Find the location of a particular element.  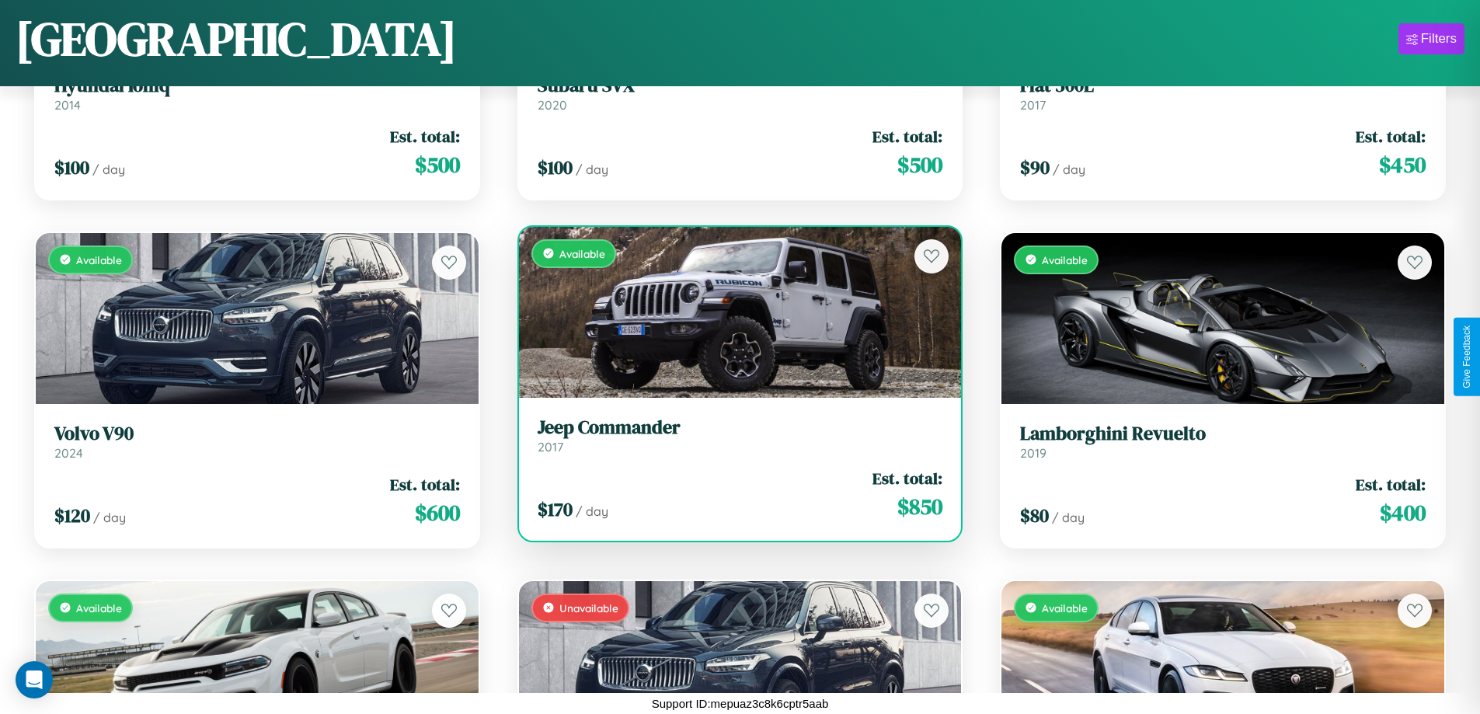

span: $ 90 is located at coordinates (1035, 167).